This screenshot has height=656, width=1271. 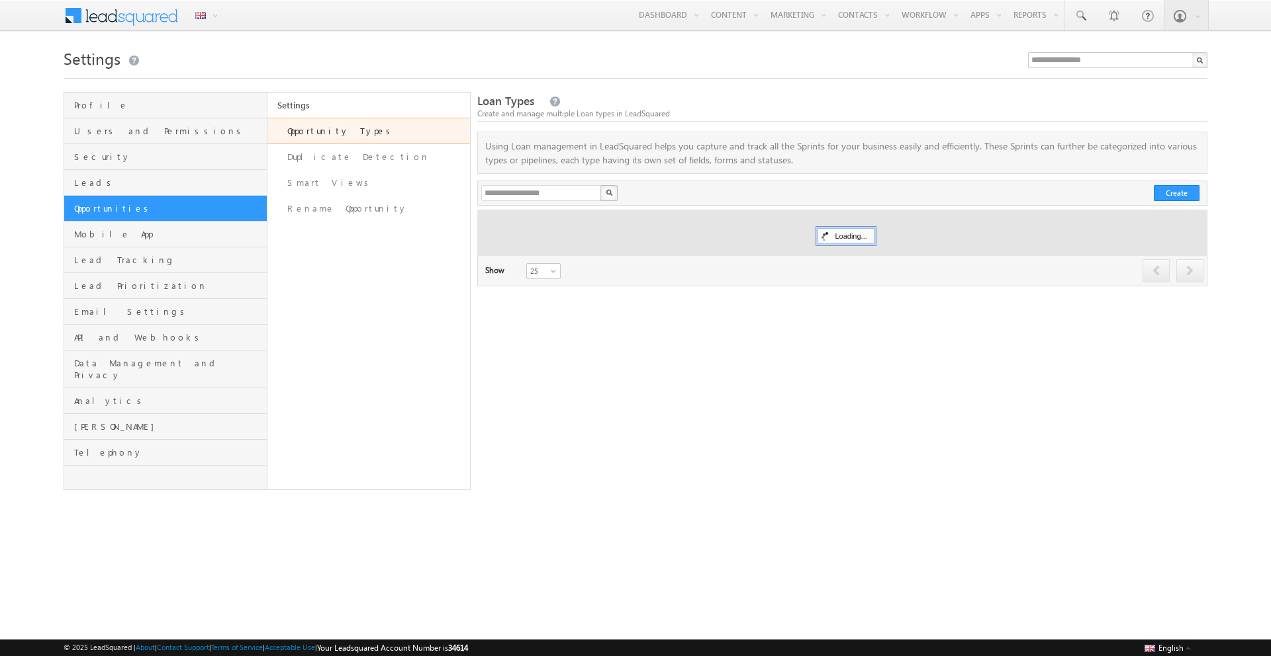 I want to click on a: Leads, so click(x=165, y=183).